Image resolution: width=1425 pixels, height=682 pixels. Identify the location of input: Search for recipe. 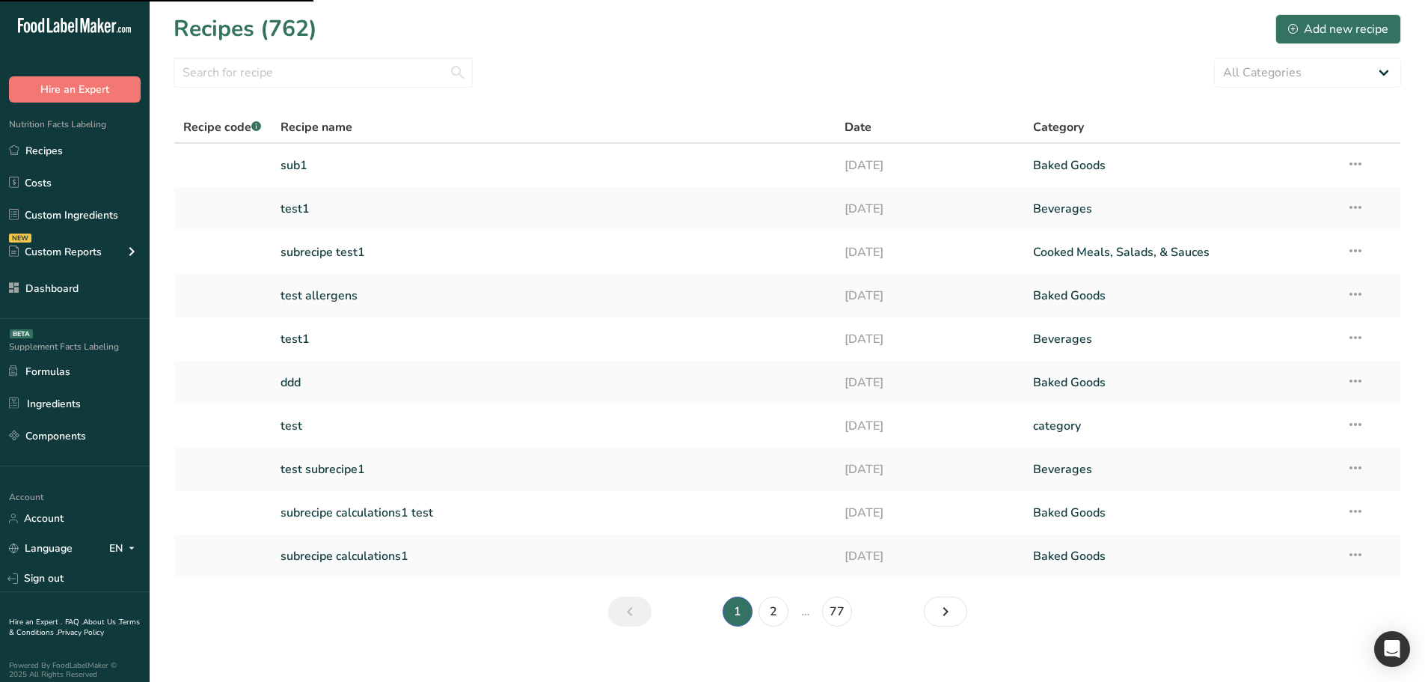
(323, 73).